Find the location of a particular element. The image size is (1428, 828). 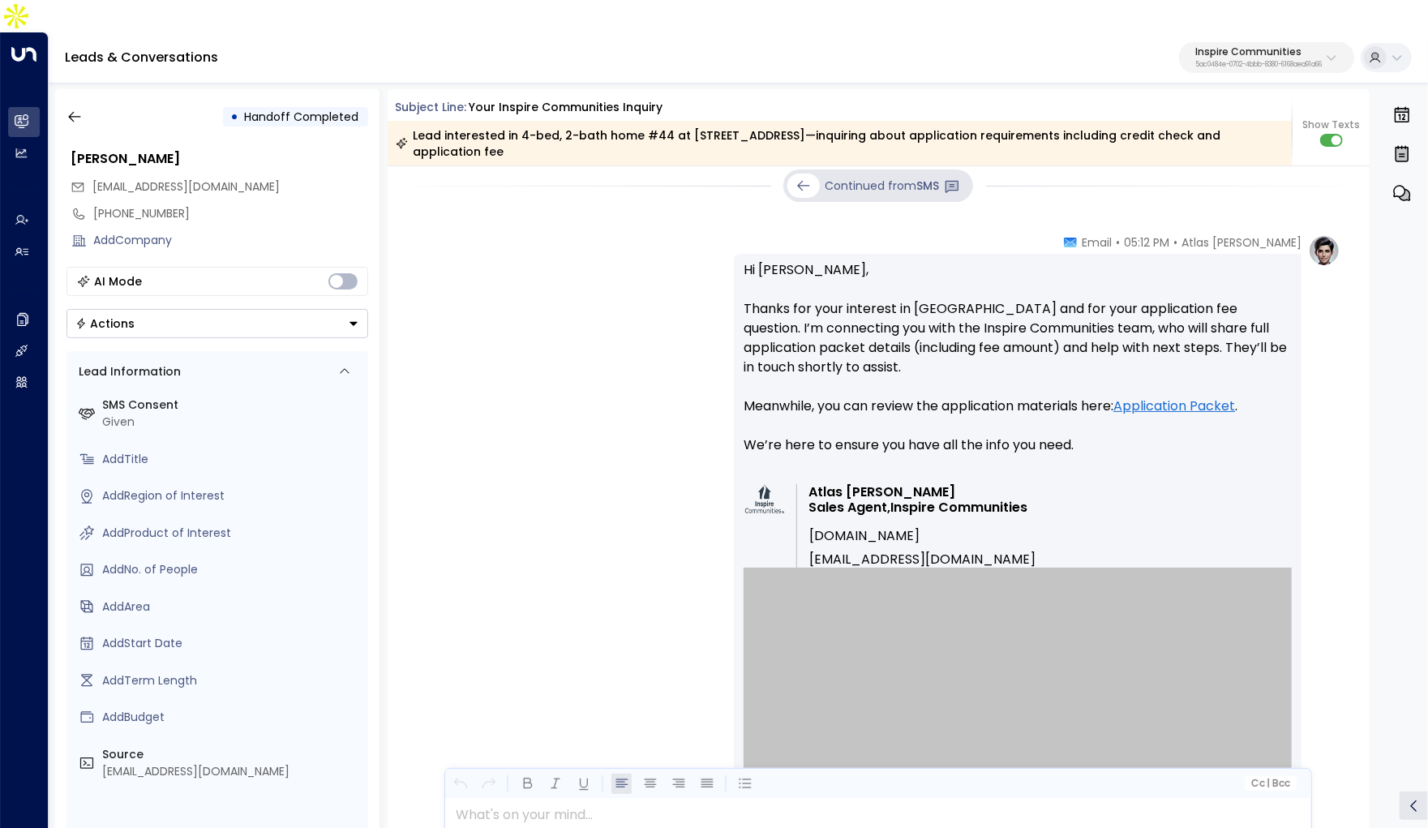

button: Undo is located at coordinates (460, 783).